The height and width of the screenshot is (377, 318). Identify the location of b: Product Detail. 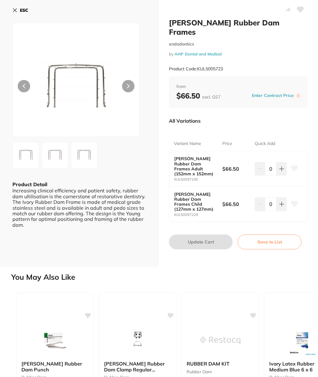
(30, 184).